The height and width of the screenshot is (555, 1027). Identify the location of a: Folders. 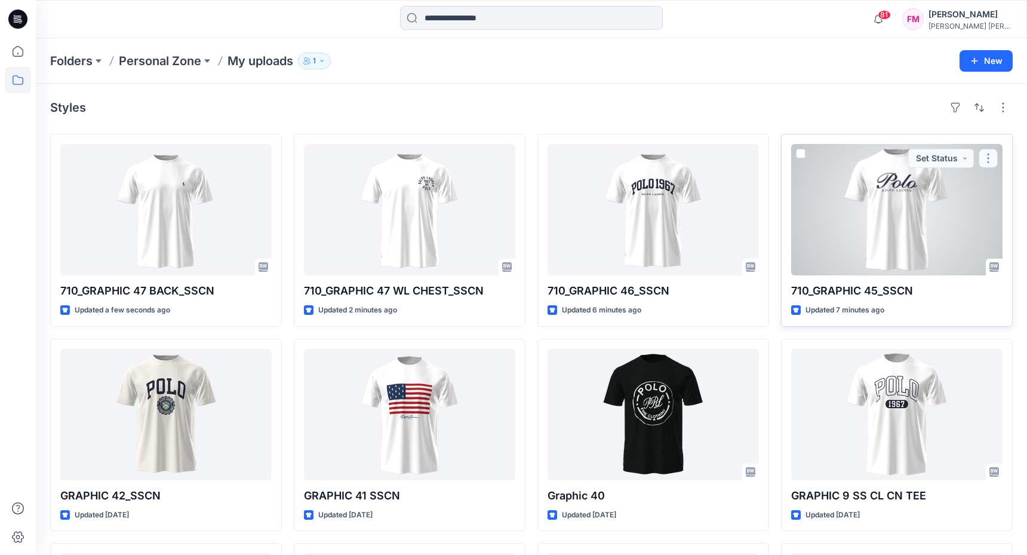
(71, 61).